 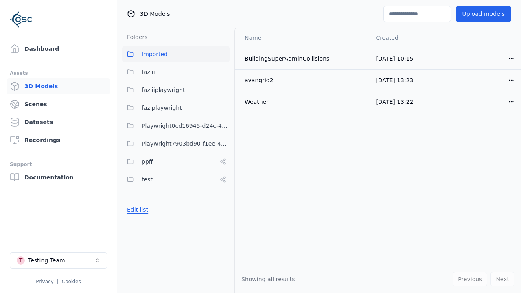 I want to click on div: Support, so click(x=58, y=165).